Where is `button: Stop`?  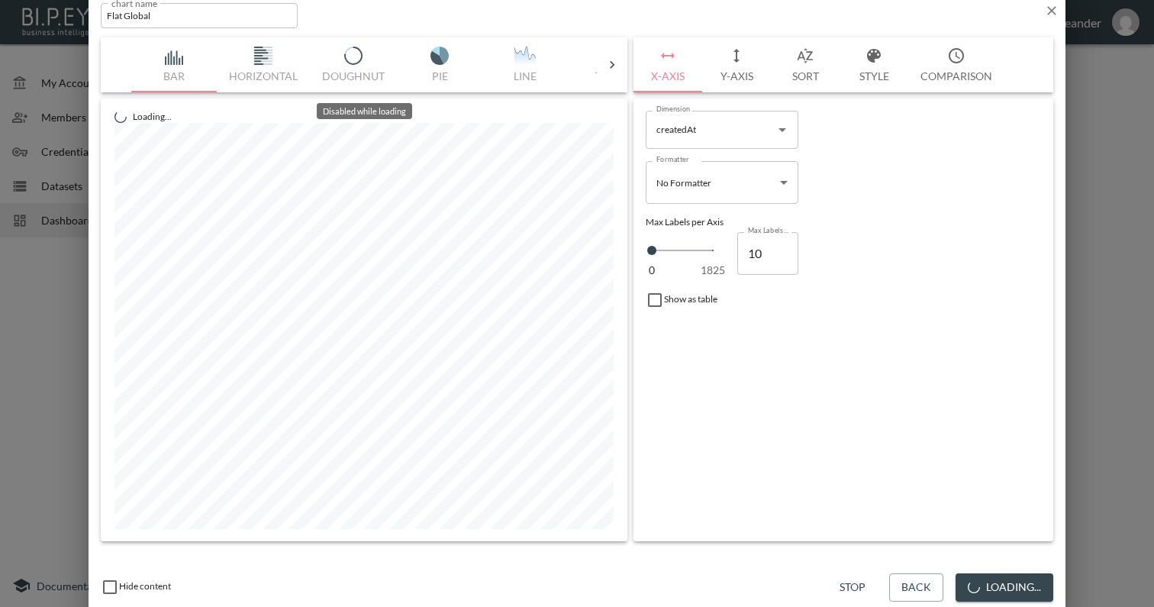
button: Stop is located at coordinates (852, 587).